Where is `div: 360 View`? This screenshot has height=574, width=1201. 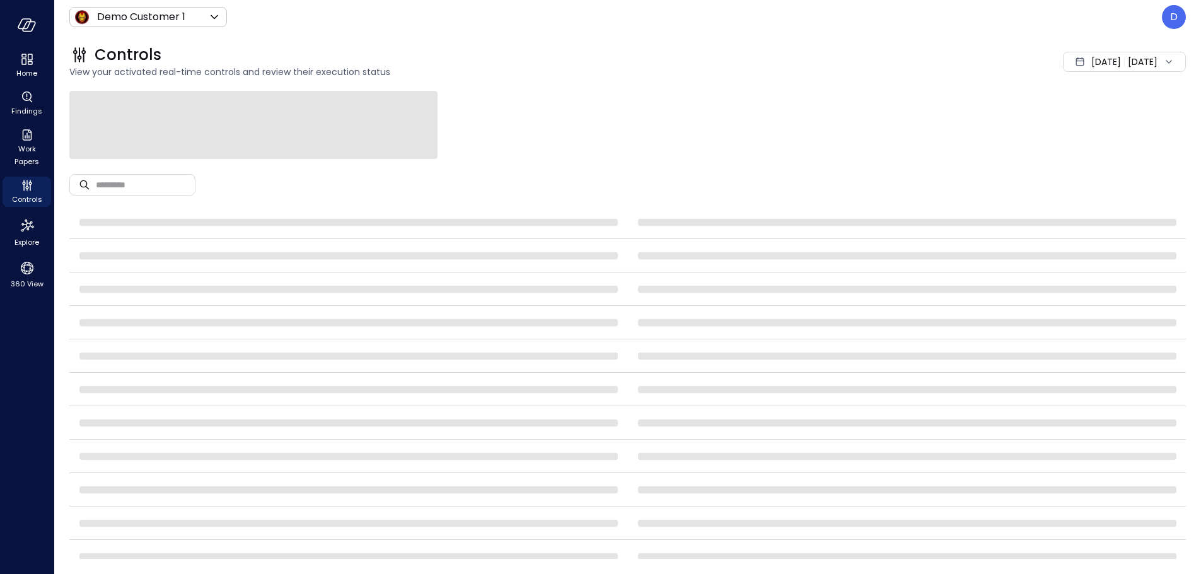
div: 360 View is located at coordinates (26, 274).